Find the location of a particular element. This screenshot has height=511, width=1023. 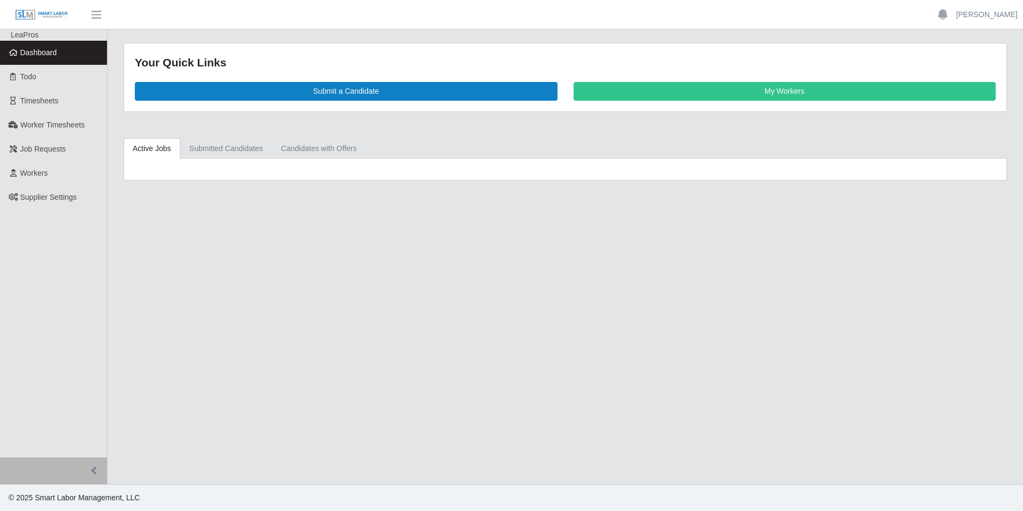

a: Candidates with Offers is located at coordinates (318, 148).